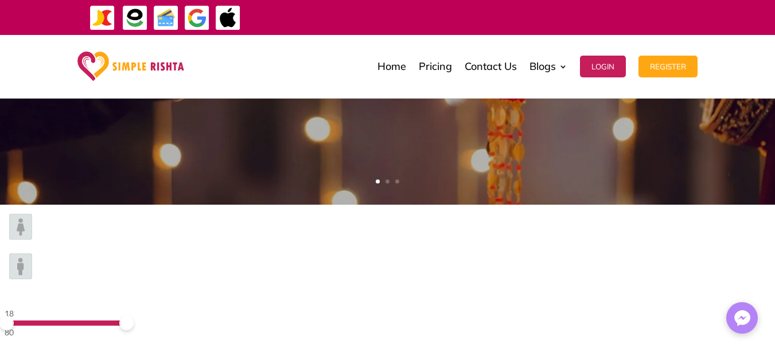 This screenshot has width=775, height=348. Describe the element at coordinates (603, 67) in the screenshot. I see `button: Login` at that location.